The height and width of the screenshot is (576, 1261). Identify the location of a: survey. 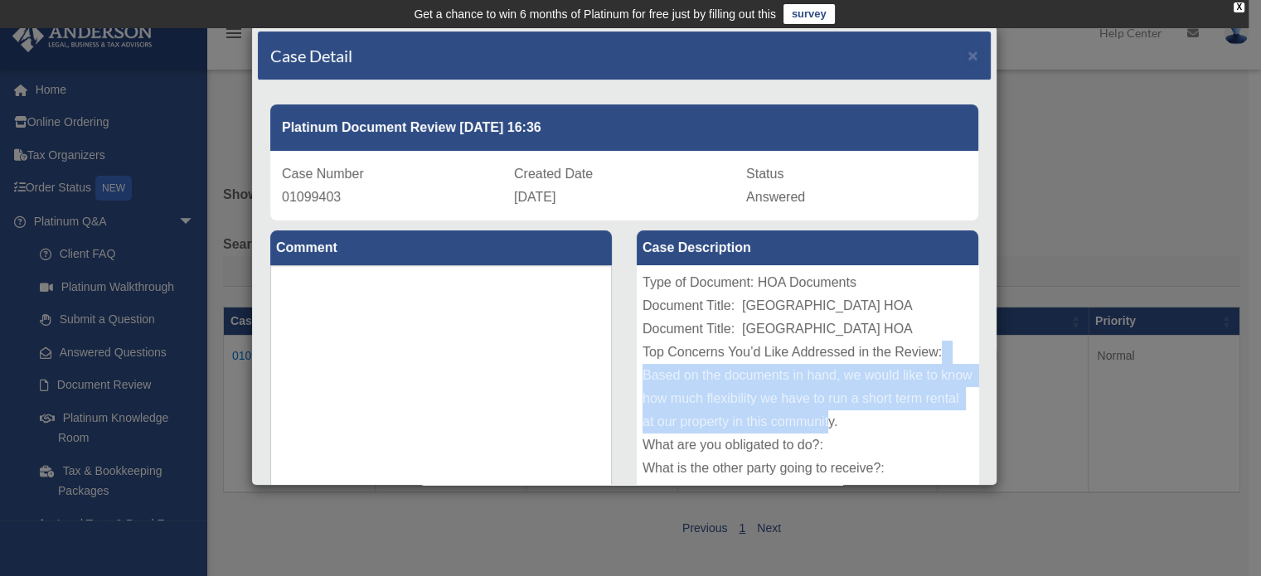
(809, 14).